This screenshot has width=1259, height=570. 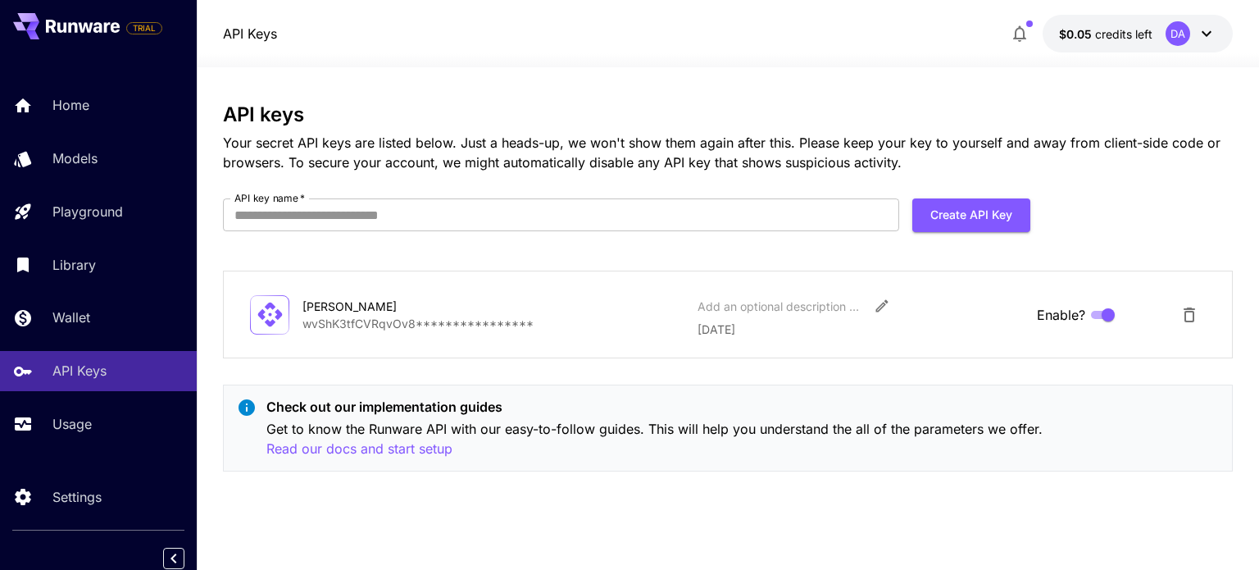 What do you see at coordinates (75, 158) in the screenshot?
I see `p: Models` at bounding box center [75, 158].